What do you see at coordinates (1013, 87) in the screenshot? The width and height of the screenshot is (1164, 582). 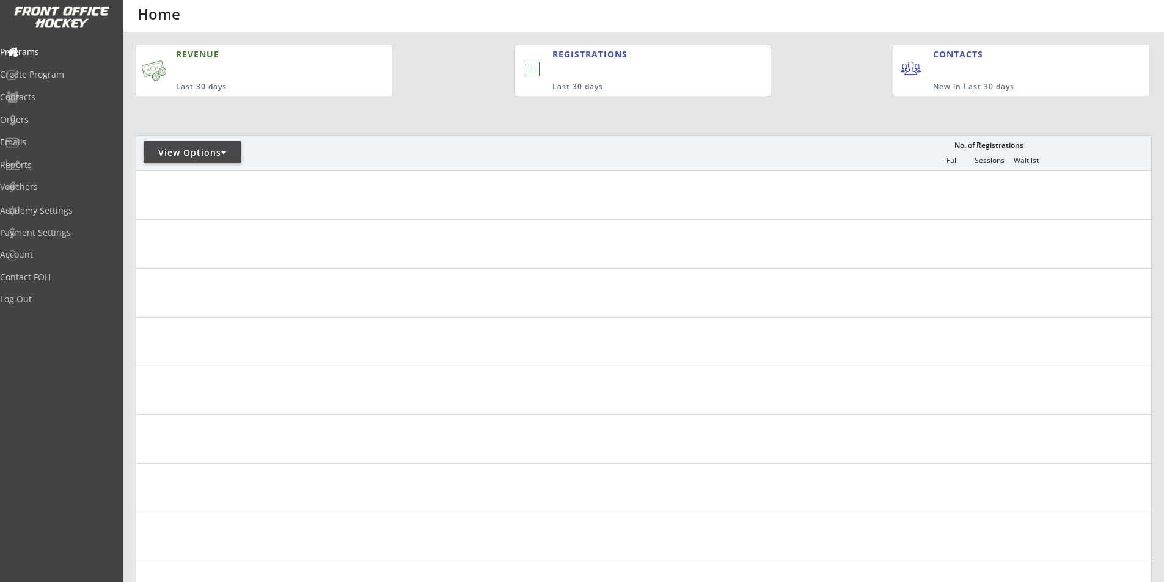 I see `div: New in Last 30 days` at bounding box center [1013, 87].